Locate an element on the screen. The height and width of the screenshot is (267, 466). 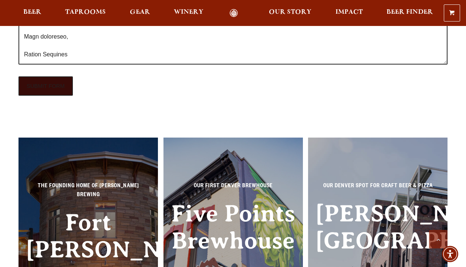
a: Beer is located at coordinates (32, 13).